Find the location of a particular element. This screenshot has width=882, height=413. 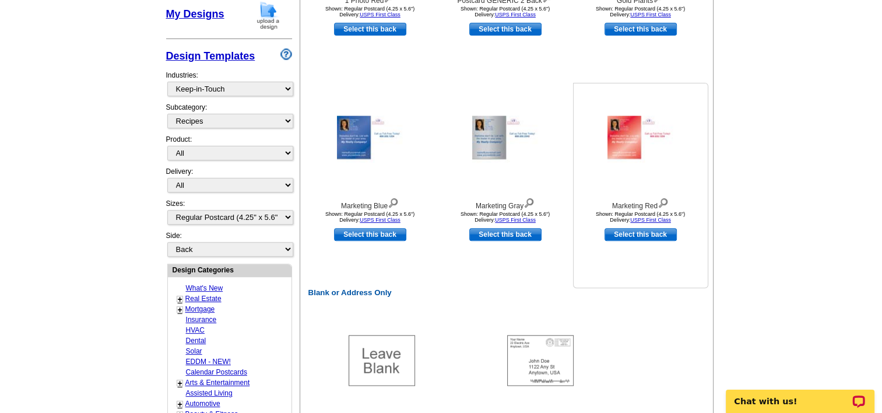

img: upload-design is located at coordinates (268, 15).